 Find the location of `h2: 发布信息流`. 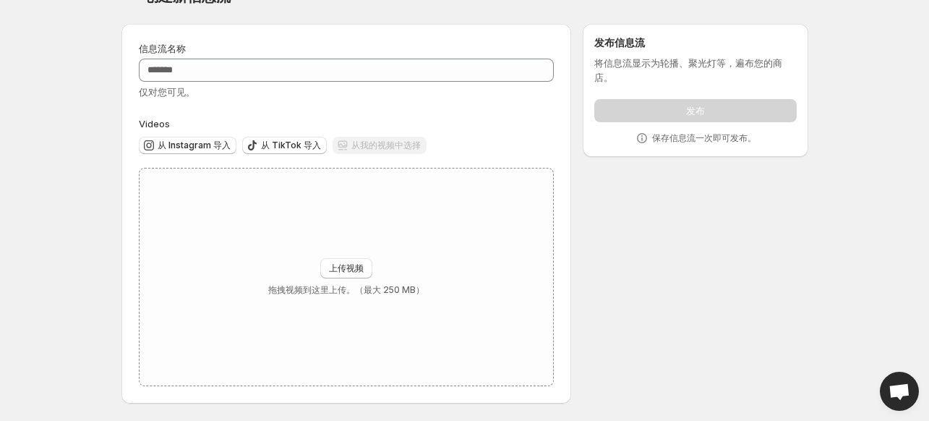

h2: 发布信息流 is located at coordinates (695, 43).